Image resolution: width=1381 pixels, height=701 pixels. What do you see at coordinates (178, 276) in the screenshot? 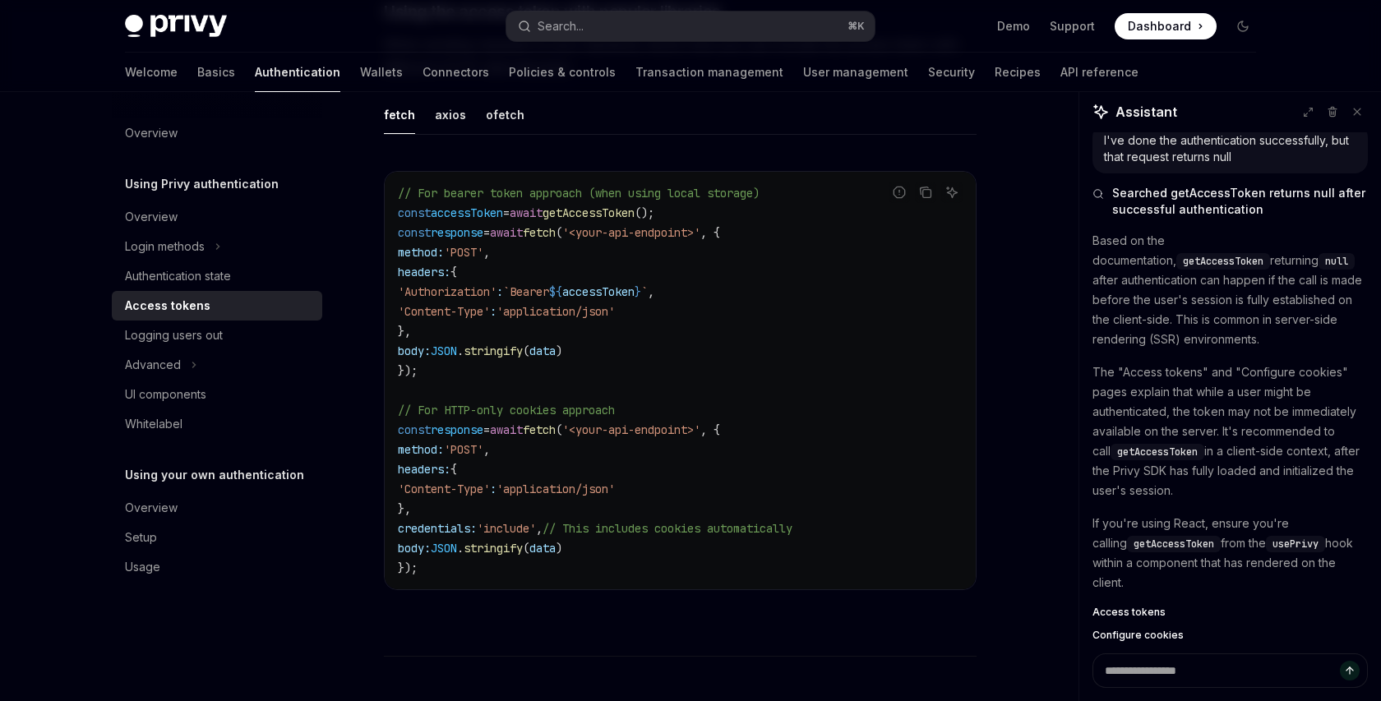
I see `div: Authentication state` at bounding box center [178, 276].